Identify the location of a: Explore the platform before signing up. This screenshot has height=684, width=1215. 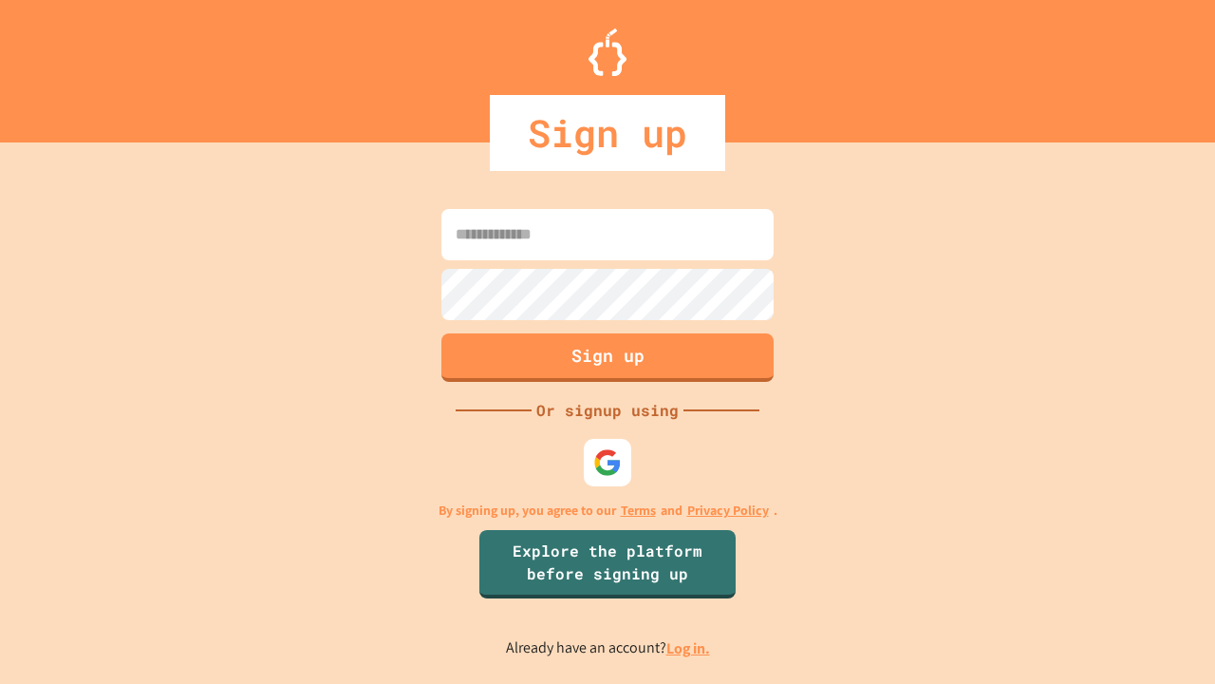
(608, 564).